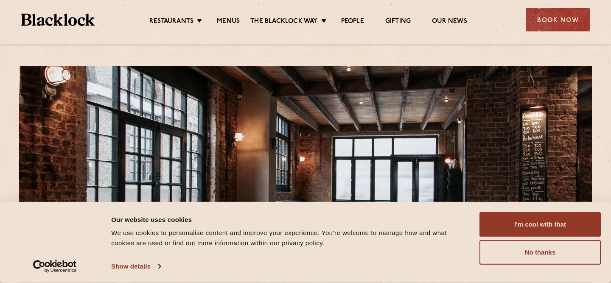  What do you see at coordinates (398, 22) in the screenshot?
I see `a: Gifting` at bounding box center [398, 22].